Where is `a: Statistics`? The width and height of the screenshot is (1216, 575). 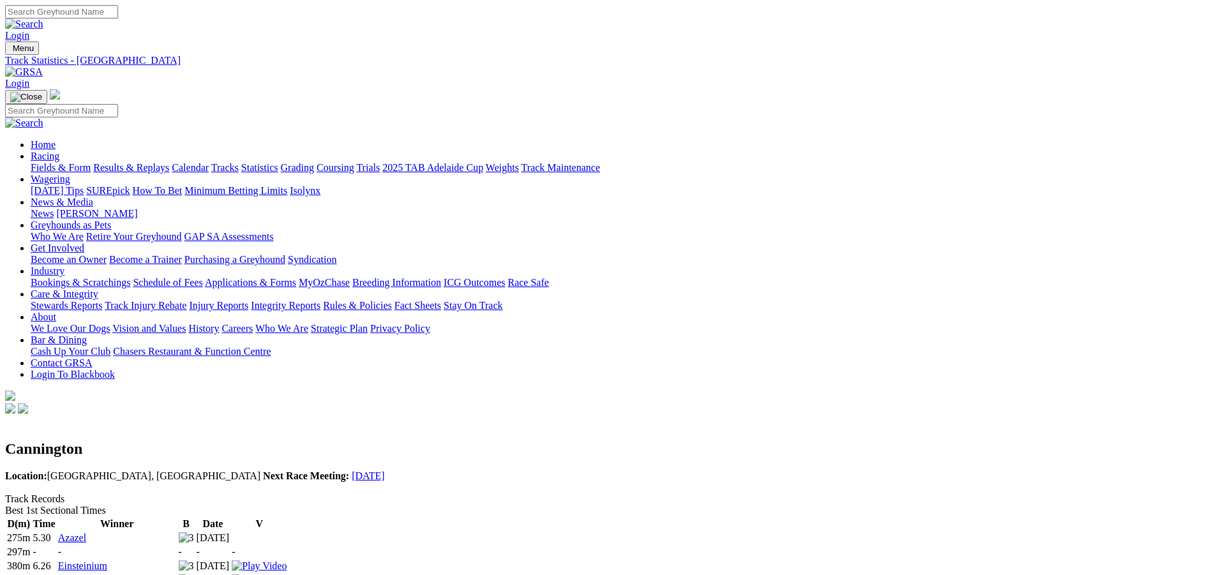
a: Statistics is located at coordinates (260, 167).